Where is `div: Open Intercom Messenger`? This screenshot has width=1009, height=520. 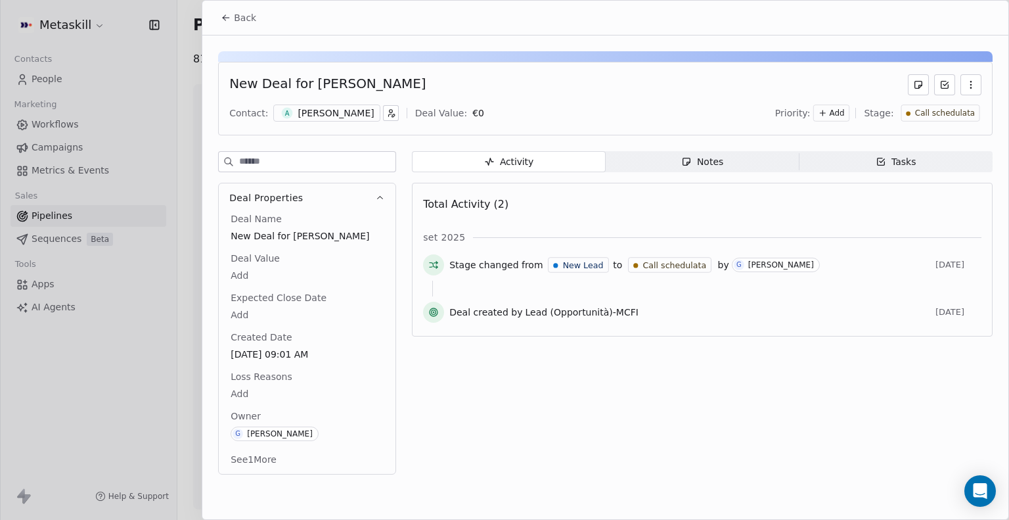 div: Open Intercom Messenger is located at coordinates (980, 491).